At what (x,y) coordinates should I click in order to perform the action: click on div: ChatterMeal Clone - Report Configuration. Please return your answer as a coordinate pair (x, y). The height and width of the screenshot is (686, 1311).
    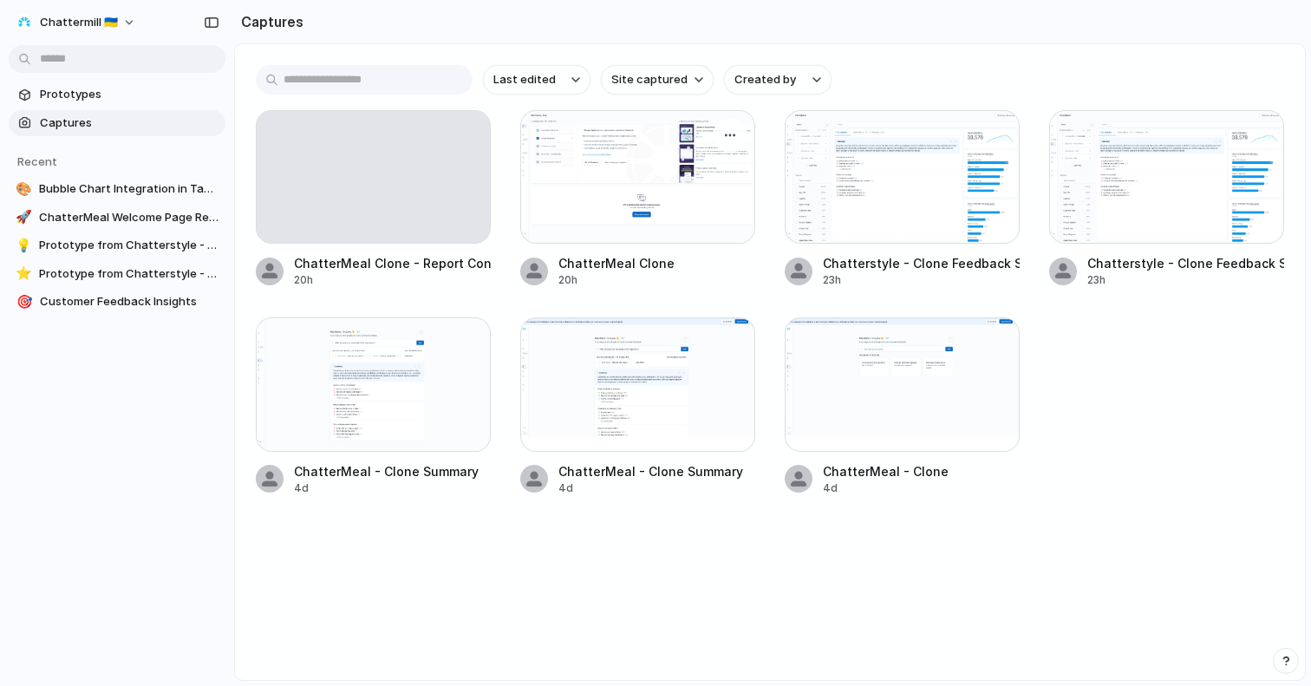
    Looking at the image, I should click on (392, 263).